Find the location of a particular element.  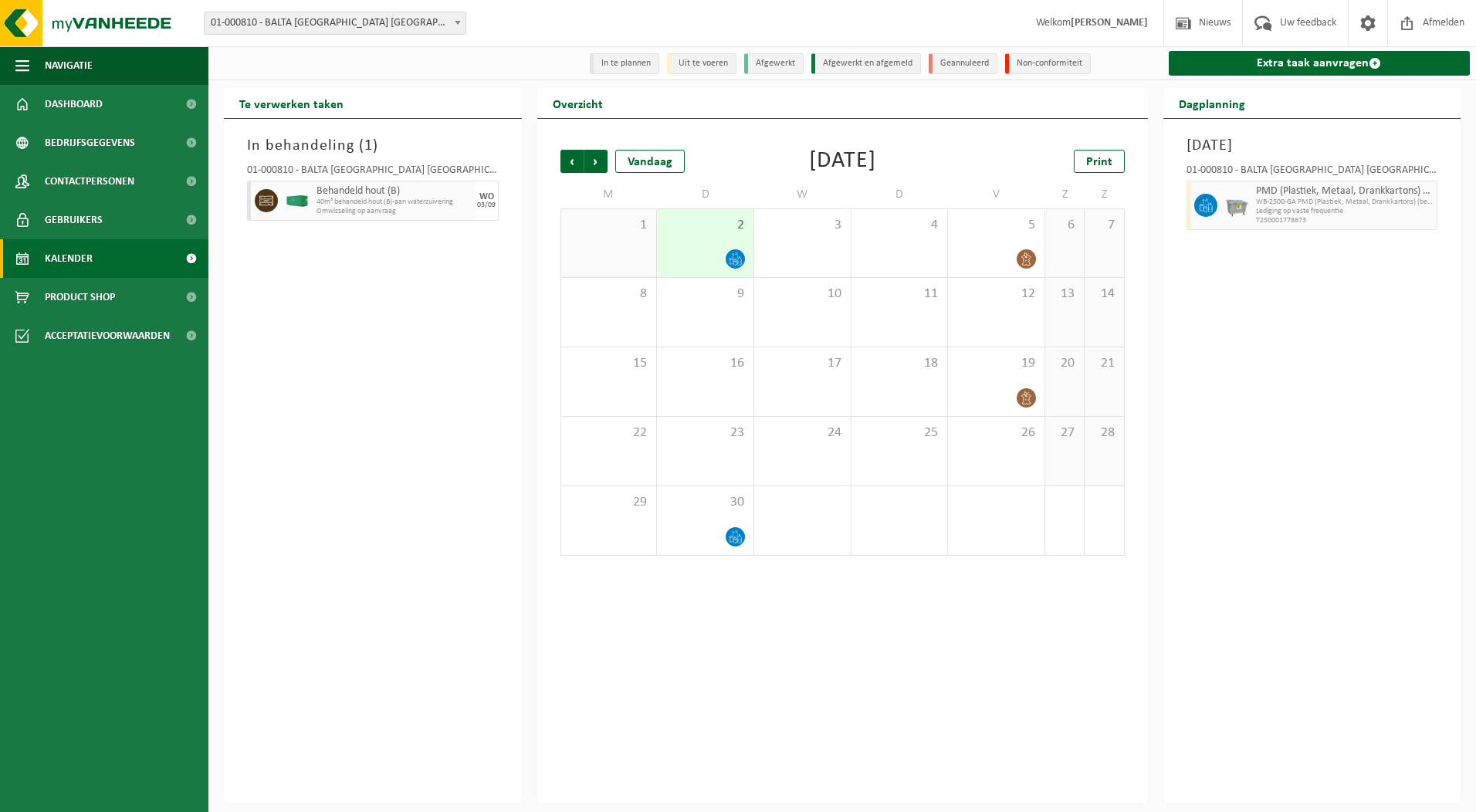

span: 26 is located at coordinates (996, 434).